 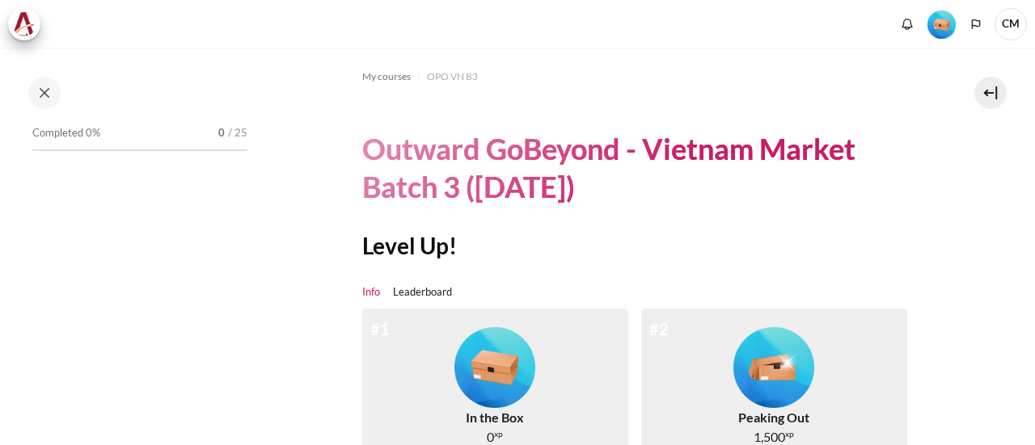 What do you see at coordinates (773, 418) in the screenshot?
I see `div: Peaking Out` at bounding box center [773, 418].